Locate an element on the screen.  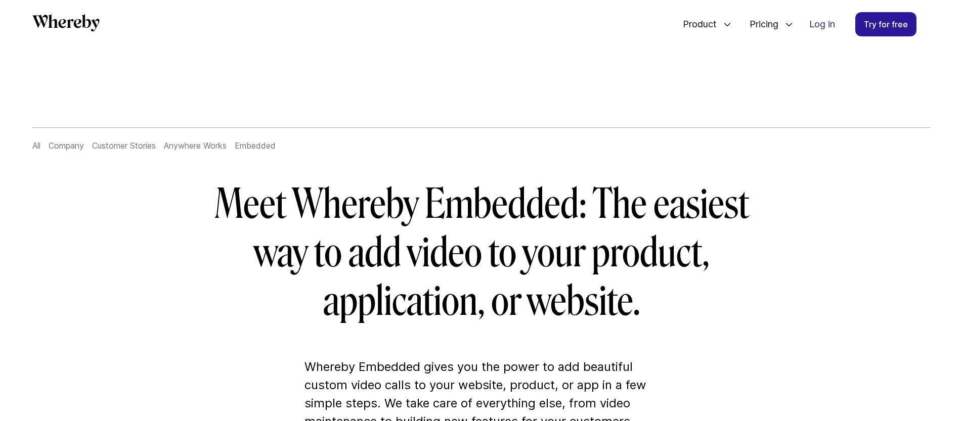
span: Product is located at coordinates (696, 24).